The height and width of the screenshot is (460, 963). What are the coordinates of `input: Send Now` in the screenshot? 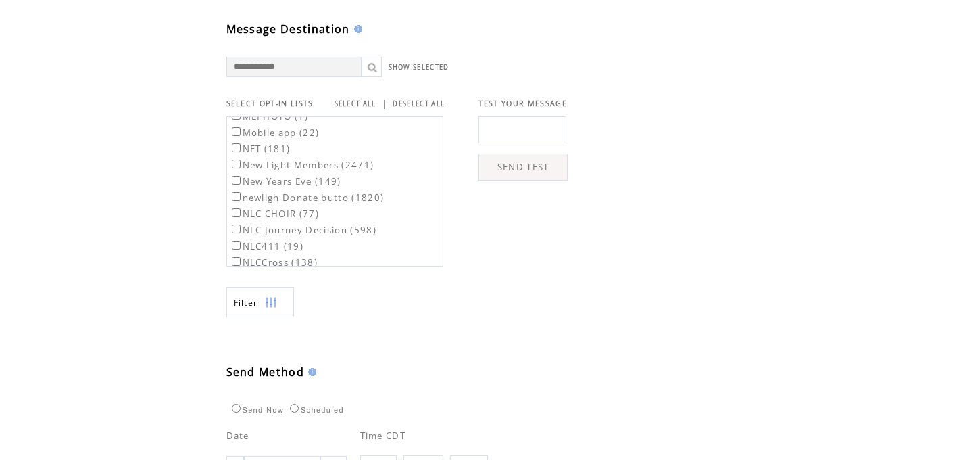 It's located at (236, 408).